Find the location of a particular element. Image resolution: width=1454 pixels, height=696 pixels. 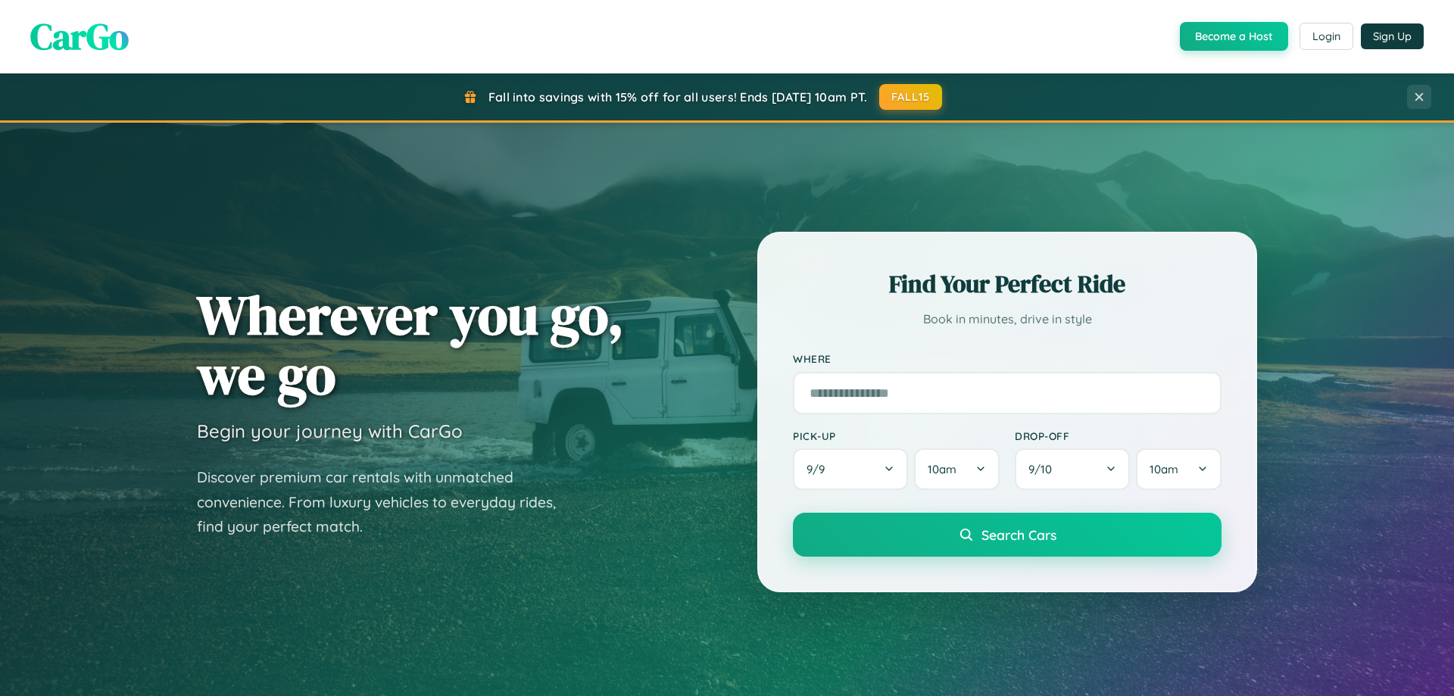

label: Pick-up is located at coordinates (896, 435).